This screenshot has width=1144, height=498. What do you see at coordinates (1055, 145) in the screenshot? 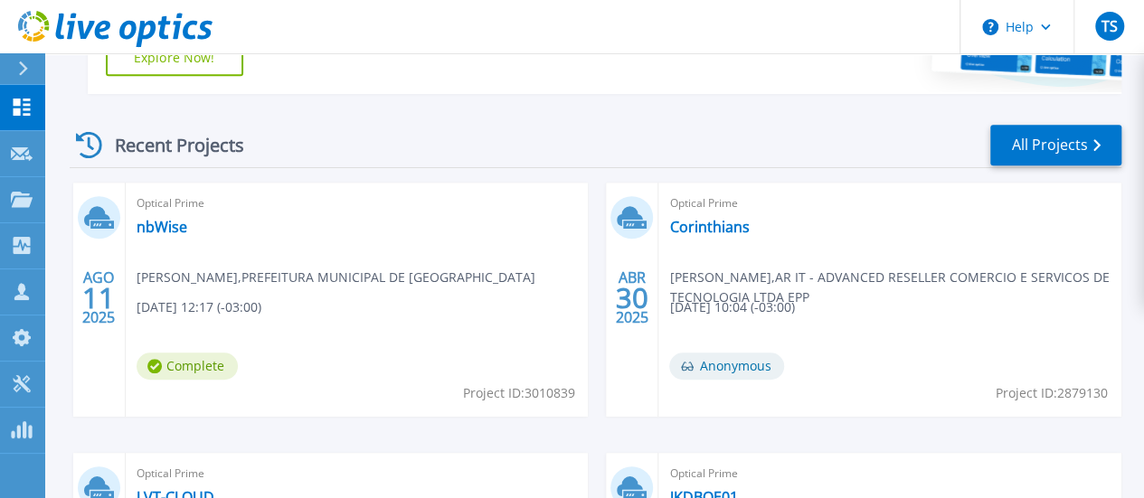
I see `a: All Projects` at bounding box center [1055, 145].